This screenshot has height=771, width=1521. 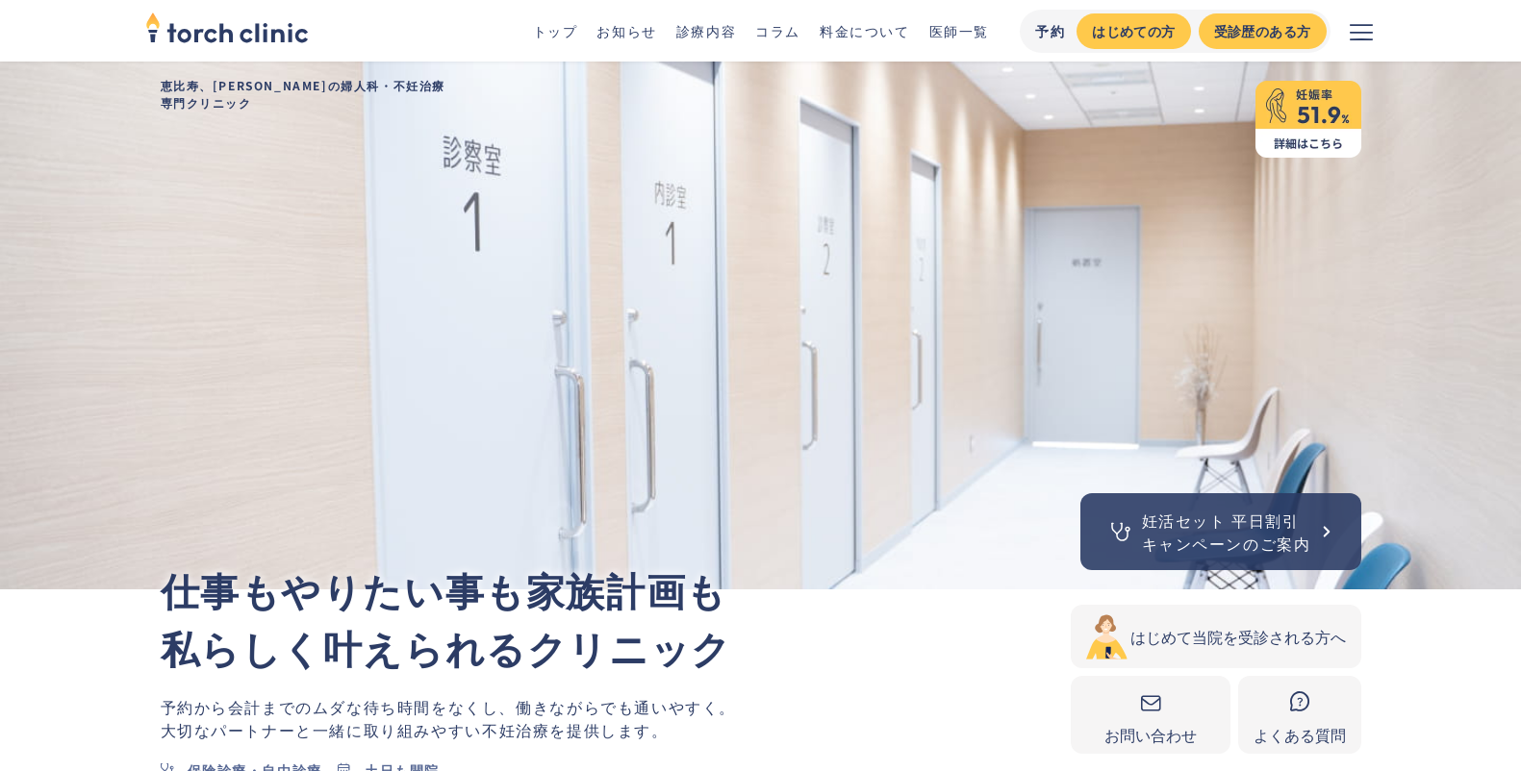 I want to click on p: 働きながらでも通いやすく。 不妊治療を提供します。, so click(x=616, y=718).